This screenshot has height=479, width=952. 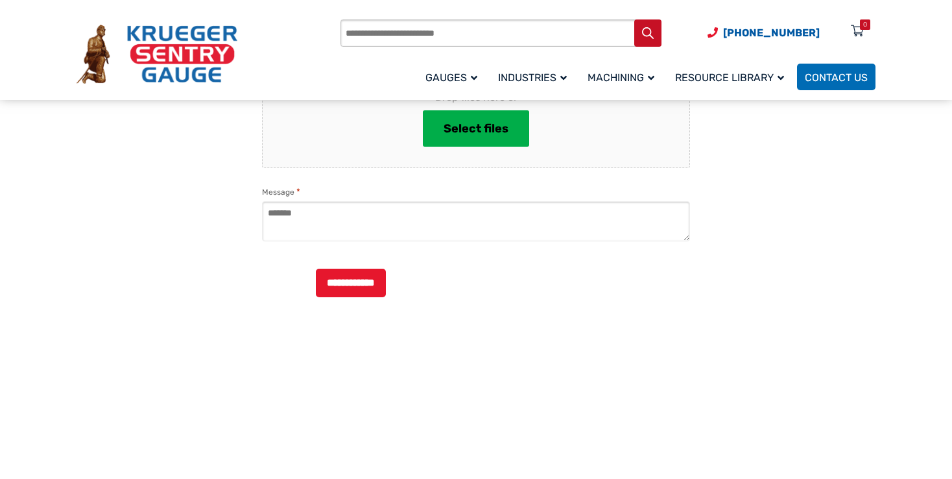 What do you see at coordinates (454, 77) in the screenshot?
I see `a: Gauges` at bounding box center [454, 77].